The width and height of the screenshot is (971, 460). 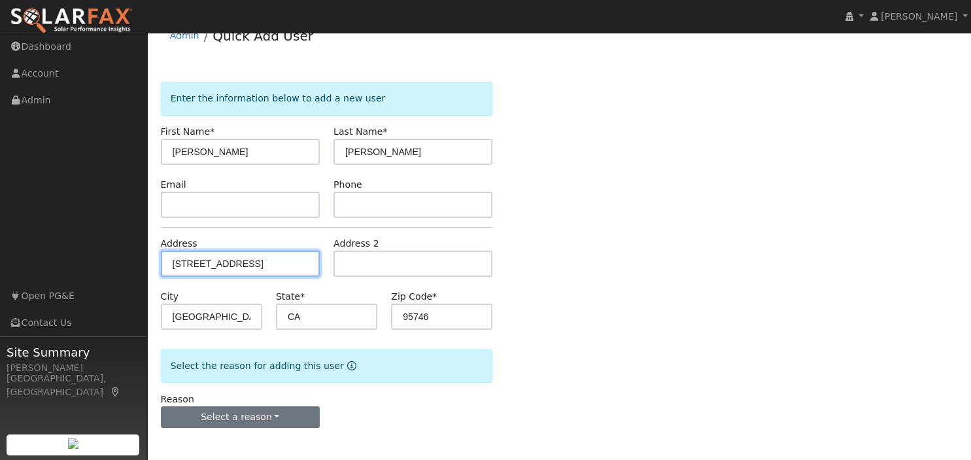 I want to click on label: City, so click(x=170, y=296).